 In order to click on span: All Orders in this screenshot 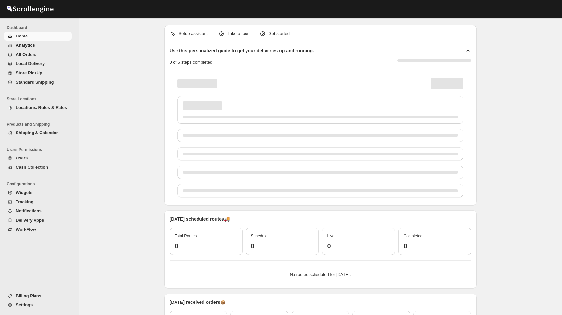, I will do `click(26, 54)`.